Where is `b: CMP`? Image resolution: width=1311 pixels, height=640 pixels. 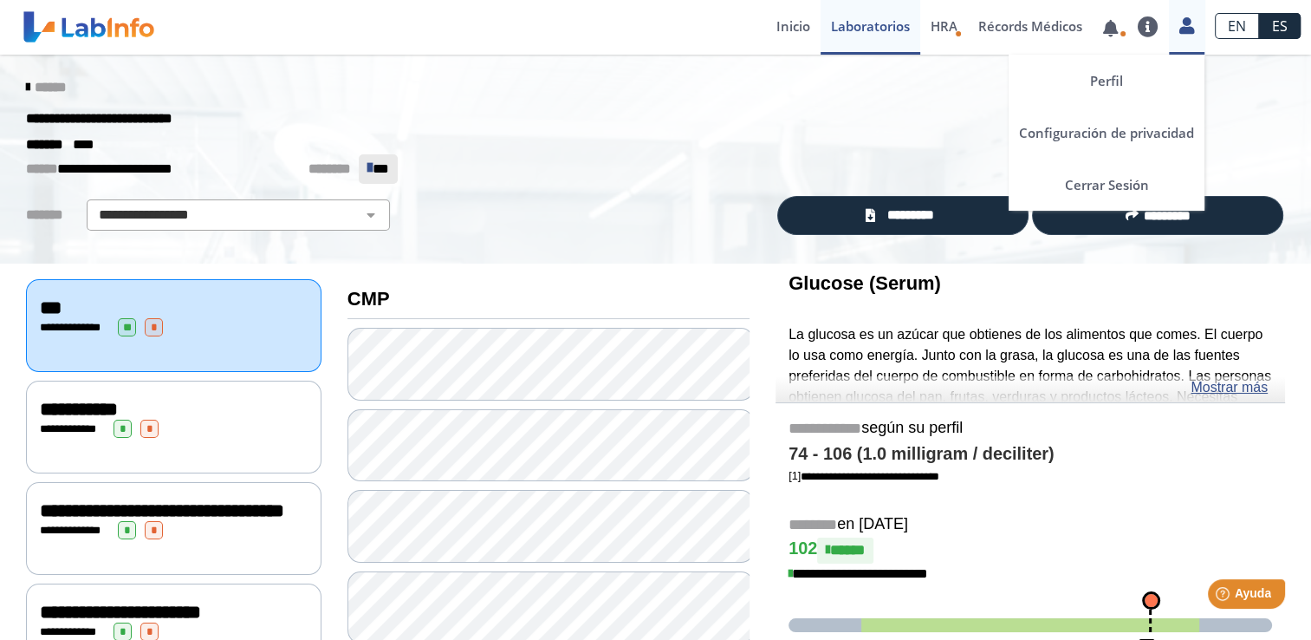
b: CMP is located at coordinates (368, 298).